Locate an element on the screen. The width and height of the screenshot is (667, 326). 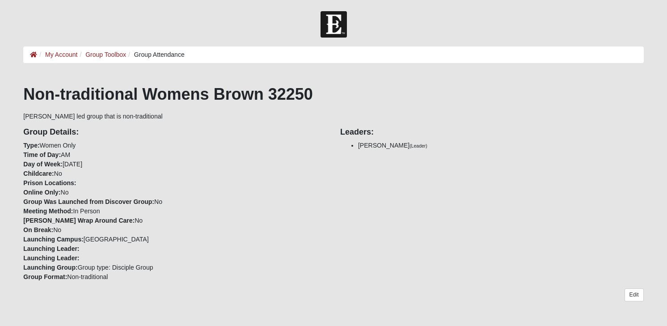
strong: Day of Week: is located at coordinates (43, 164).